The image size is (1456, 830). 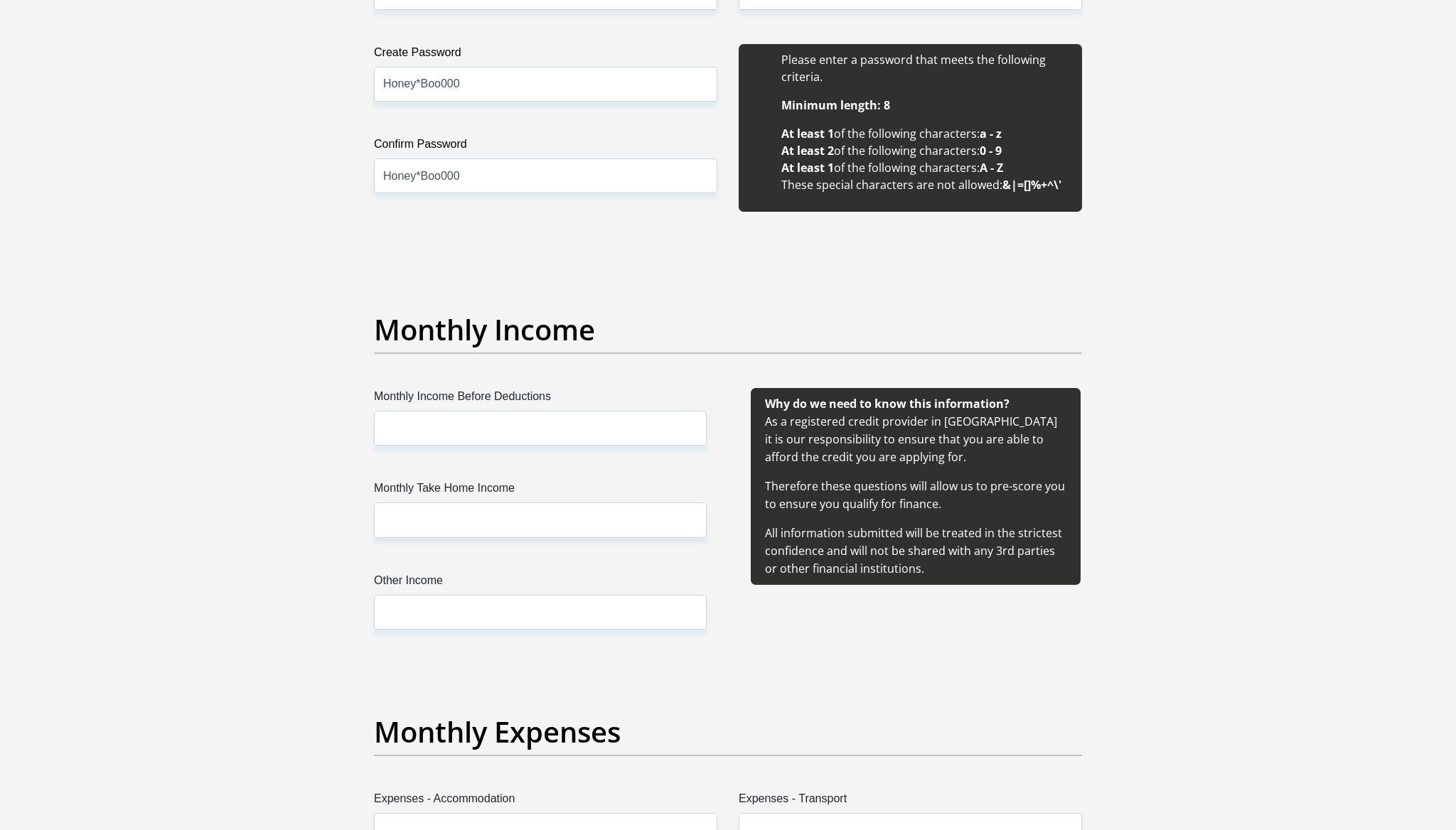 I want to click on label: Create Password, so click(x=546, y=55).